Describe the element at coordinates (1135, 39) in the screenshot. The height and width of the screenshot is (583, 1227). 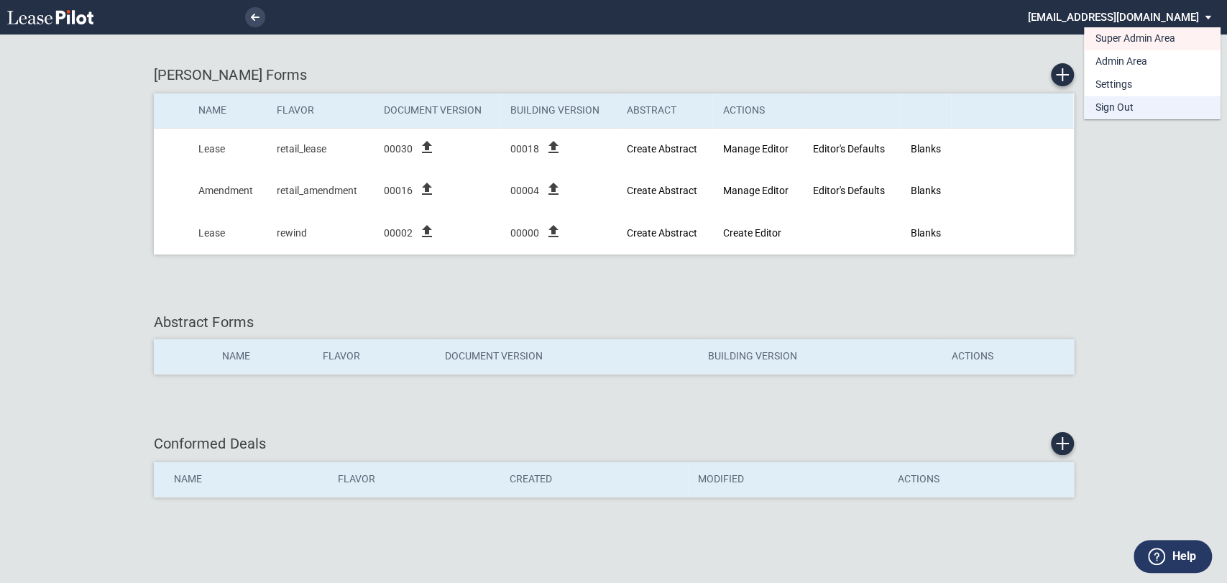
I see `div: Super Admin Area` at that location.